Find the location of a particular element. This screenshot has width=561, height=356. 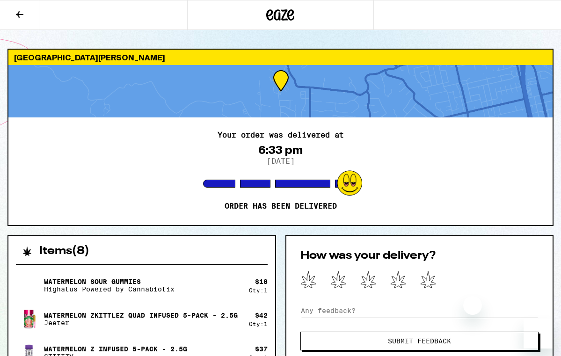

div: $ 42 is located at coordinates (261, 315).